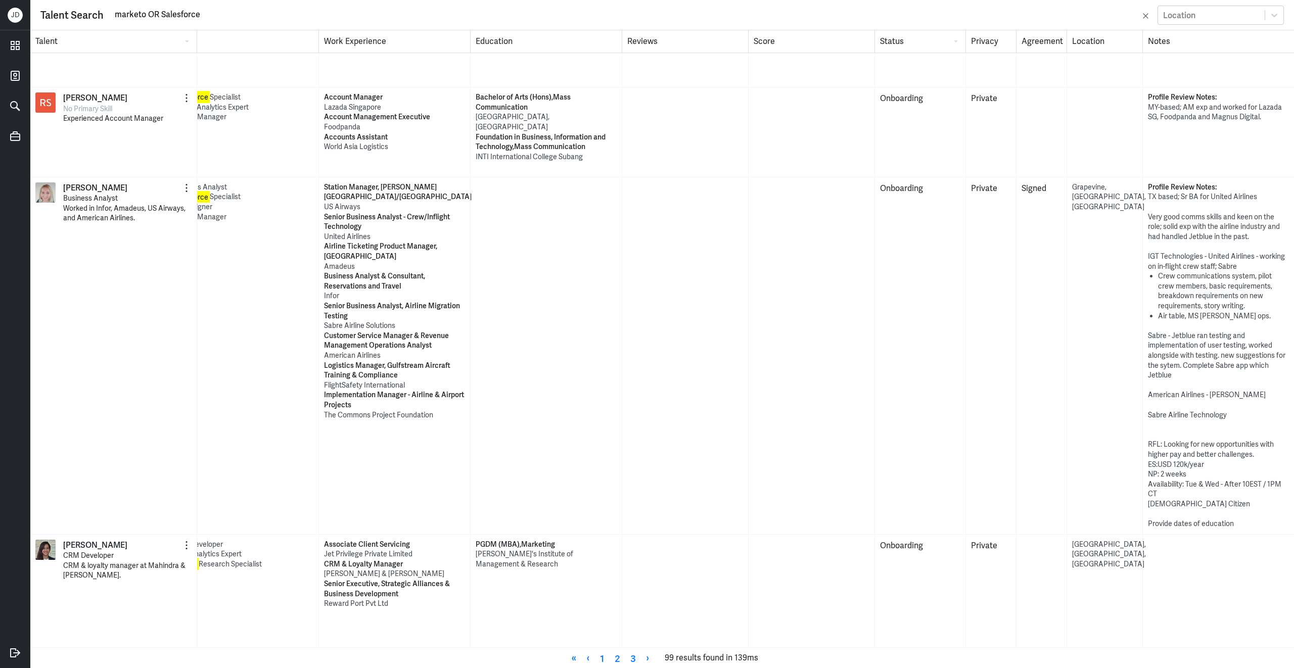 This screenshot has height=668, width=1294. What do you see at coordinates (394, 326) in the screenshot?
I see `p: Sabre Airline Solutions` at bounding box center [394, 326].